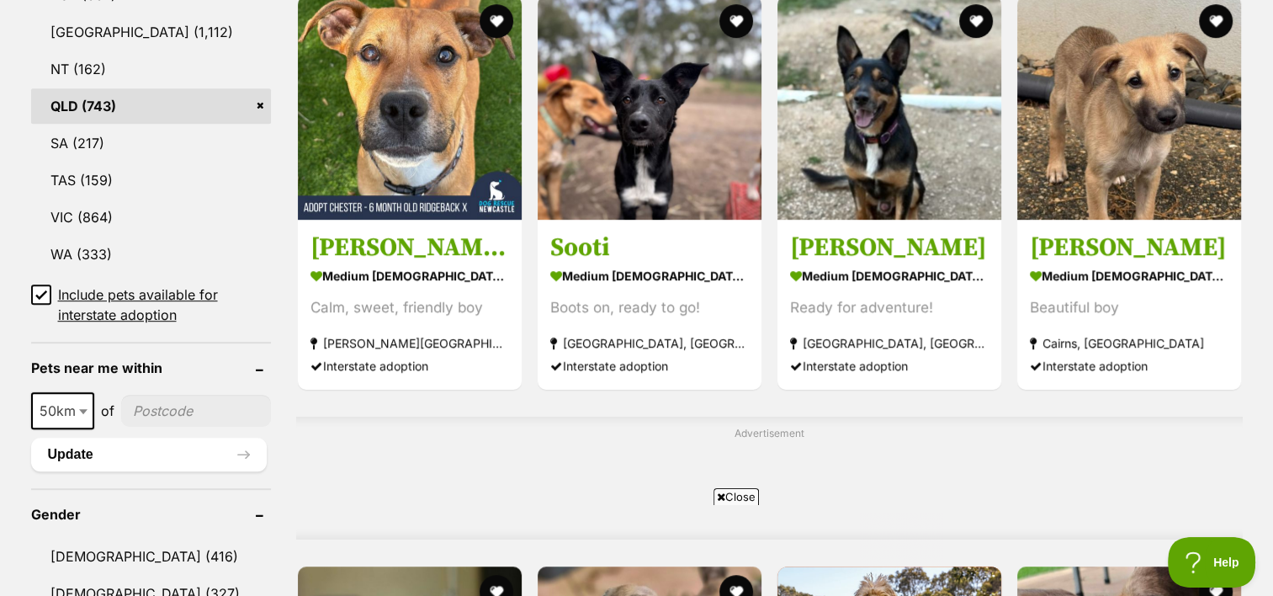 This screenshot has height=596, width=1273. Describe the element at coordinates (151, 143) in the screenshot. I see `a: SA (217)` at that location.